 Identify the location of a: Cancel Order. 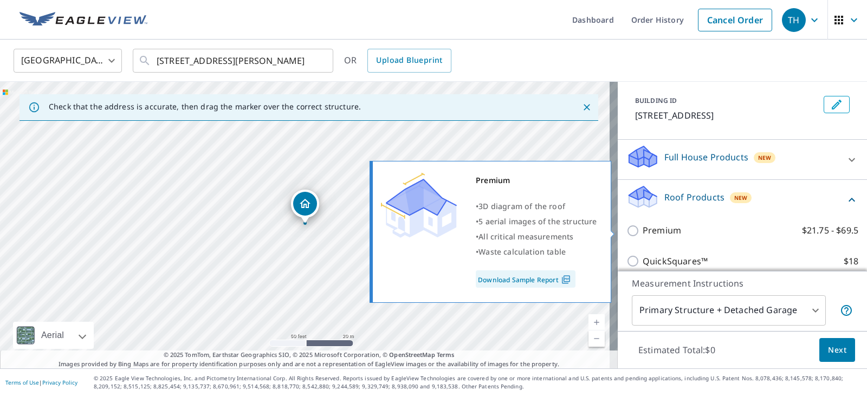
(735, 20).